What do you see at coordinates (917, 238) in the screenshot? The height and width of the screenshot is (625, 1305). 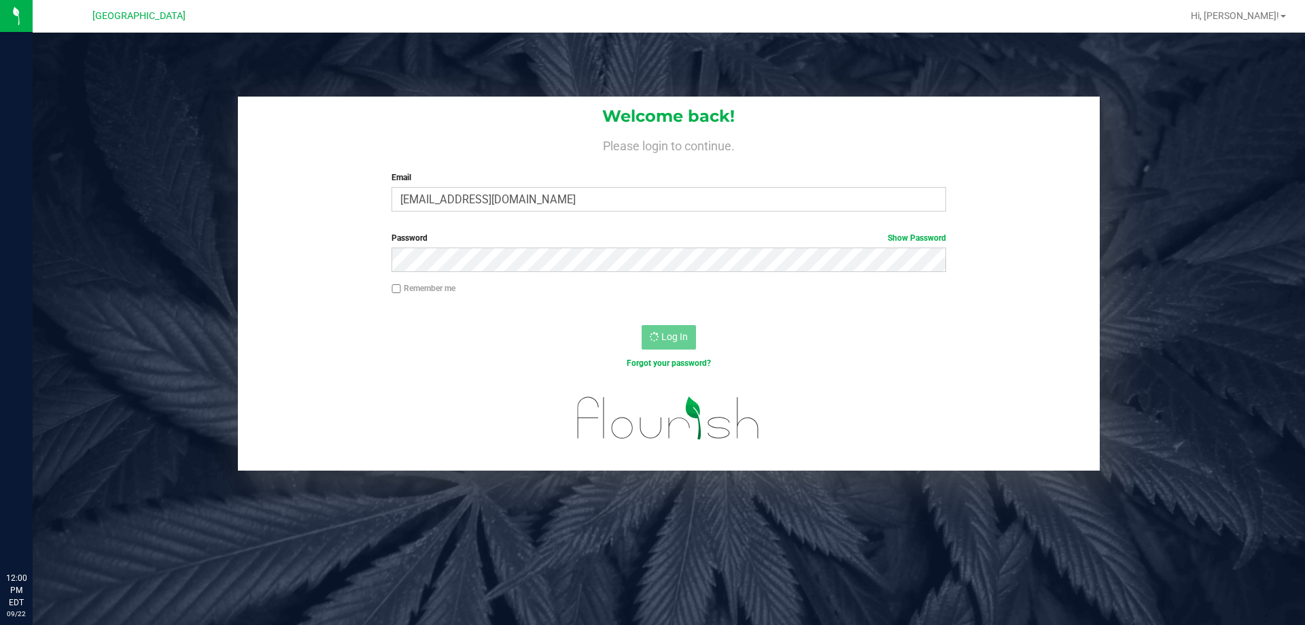 I see `a: Show Password` at bounding box center [917, 238].